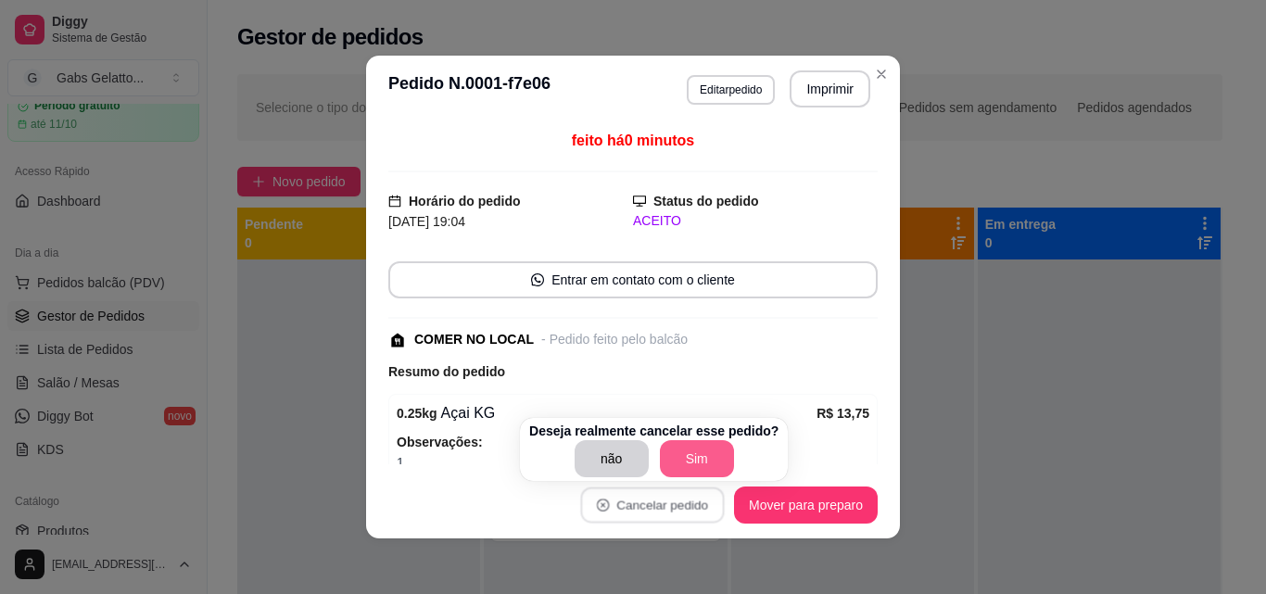  I want to click on span: calendar, so click(395, 201).